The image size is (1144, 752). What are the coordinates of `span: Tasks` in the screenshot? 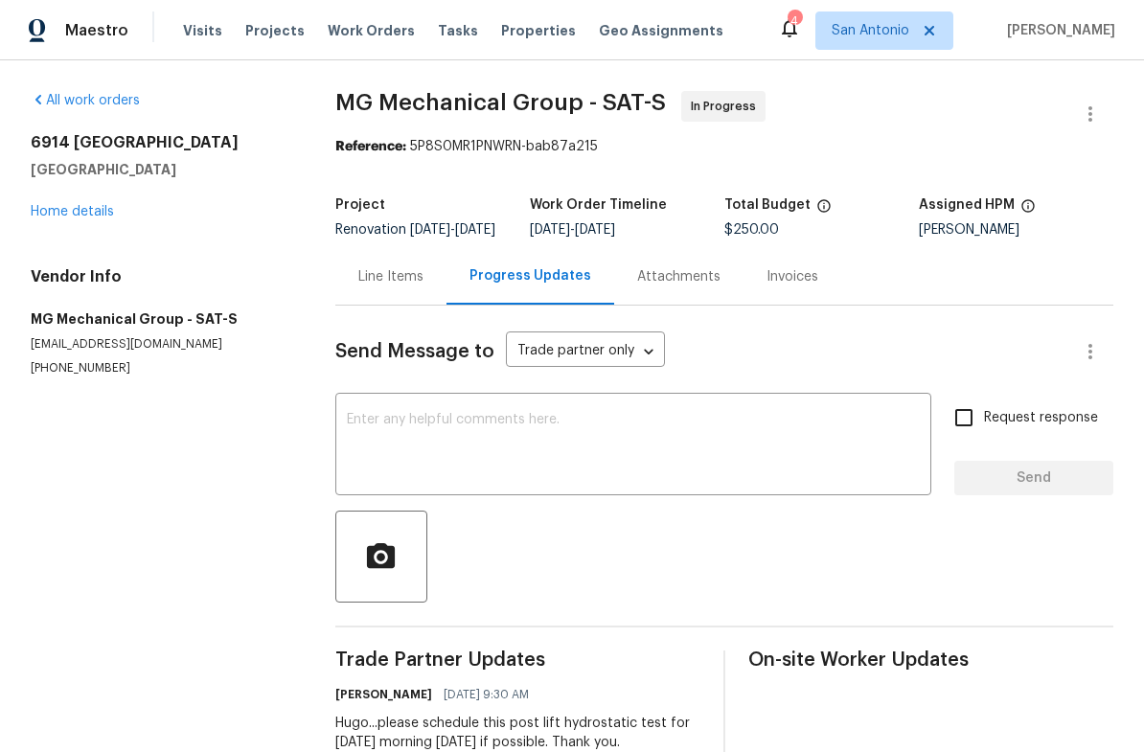 It's located at (458, 31).